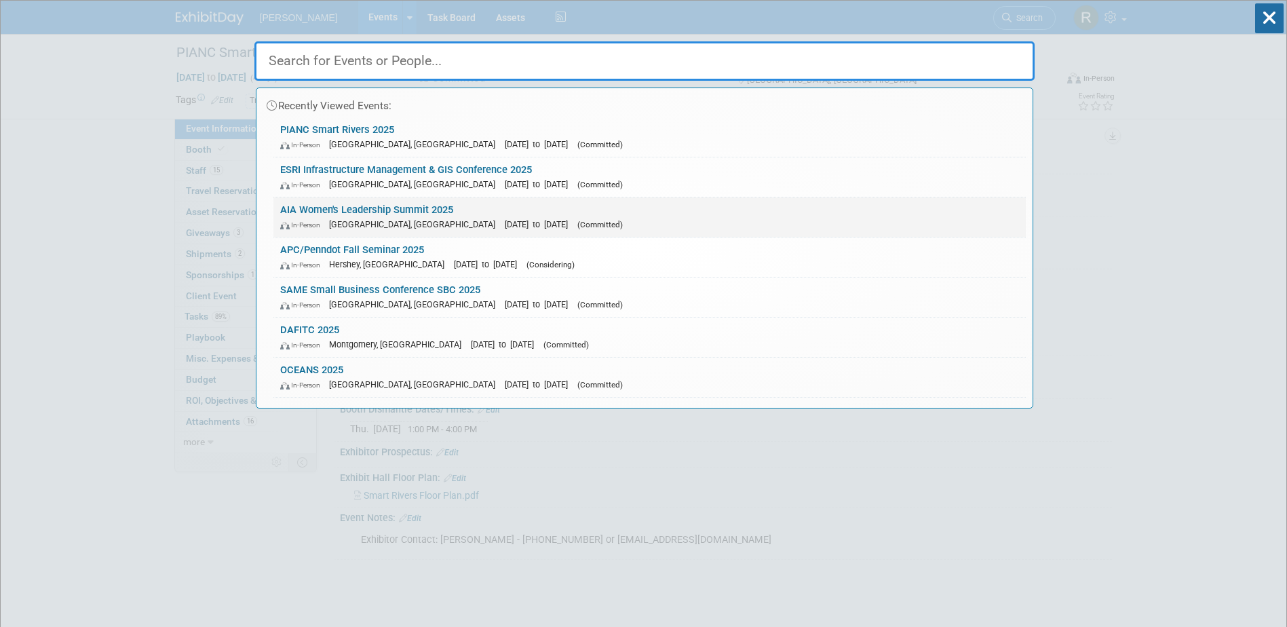  I want to click on input: Search for Events or People..., so click(645, 61).